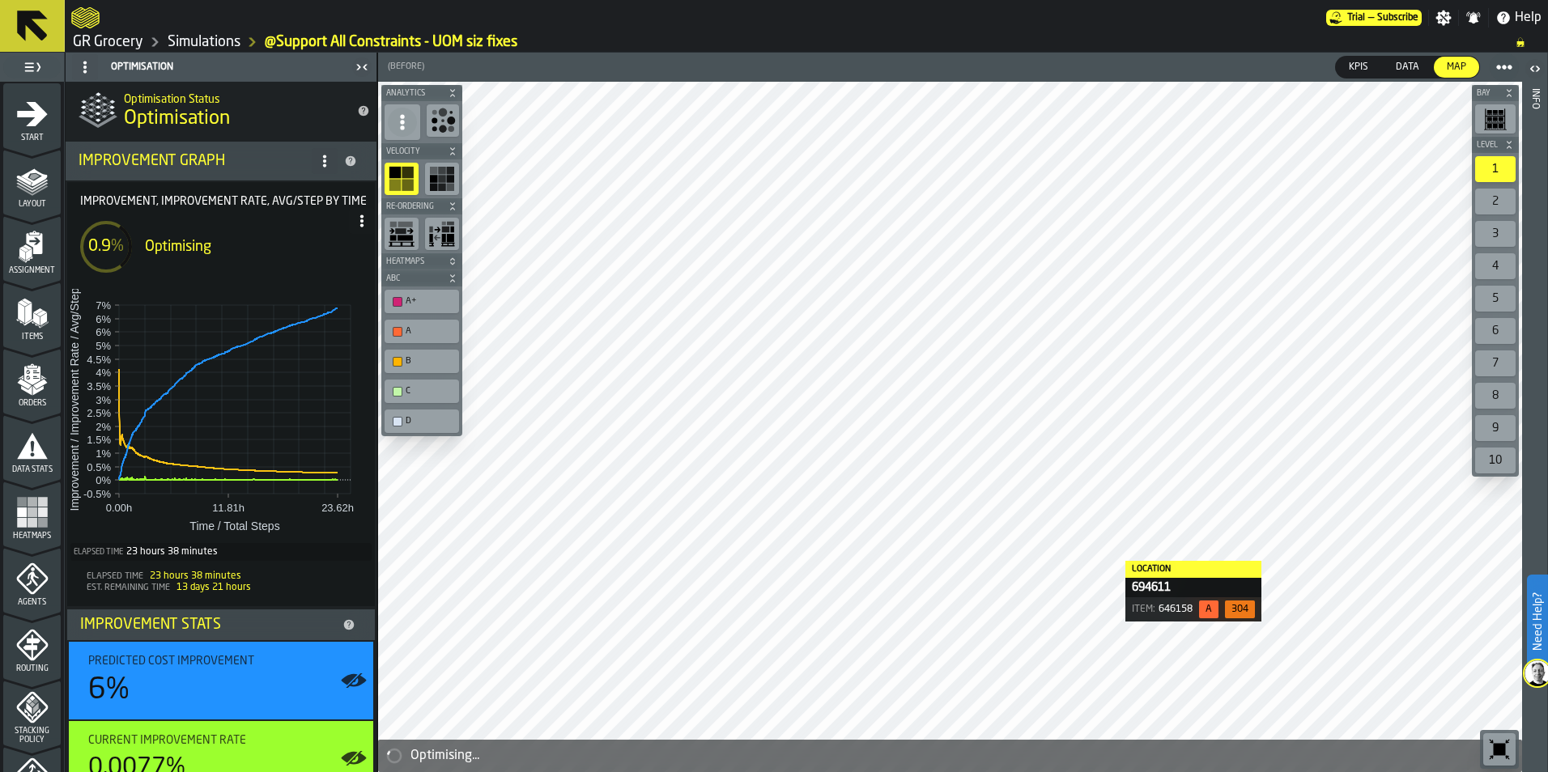 This screenshot has width=1548, height=772. What do you see at coordinates (1209, 610) in the screenshot?
I see `span: 77%` at bounding box center [1209, 610].